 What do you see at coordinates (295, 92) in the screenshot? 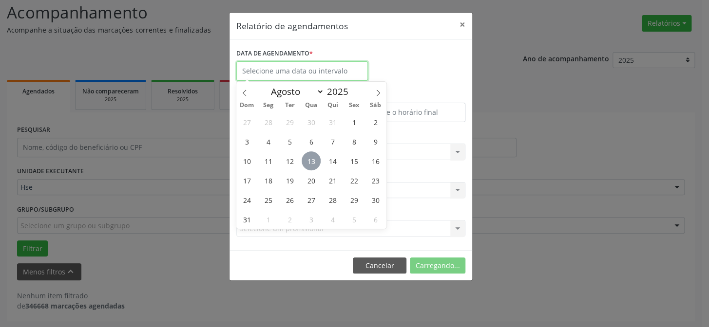
I see `select: Month` at bounding box center [295, 92].